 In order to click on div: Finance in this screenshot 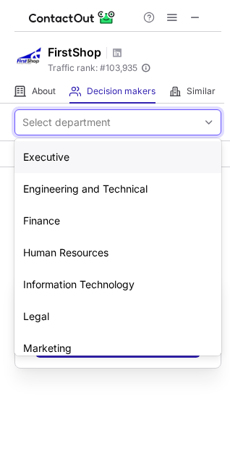, I will do `click(118, 221)`.